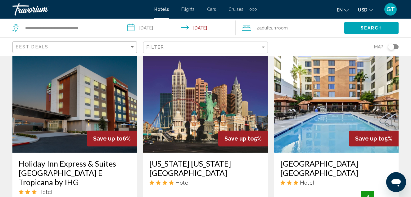 Image resolution: width=411 pixels, height=197 pixels. Describe the element at coordinates (205, 183) in the screenshot. I see `div: 4 star Hotel` at that location.